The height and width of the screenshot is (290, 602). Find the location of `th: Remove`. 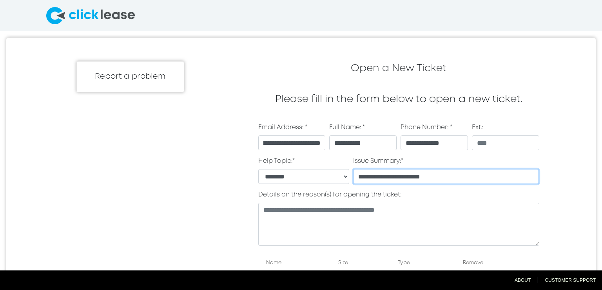

th: Remove is located at coordinates (497, 263).